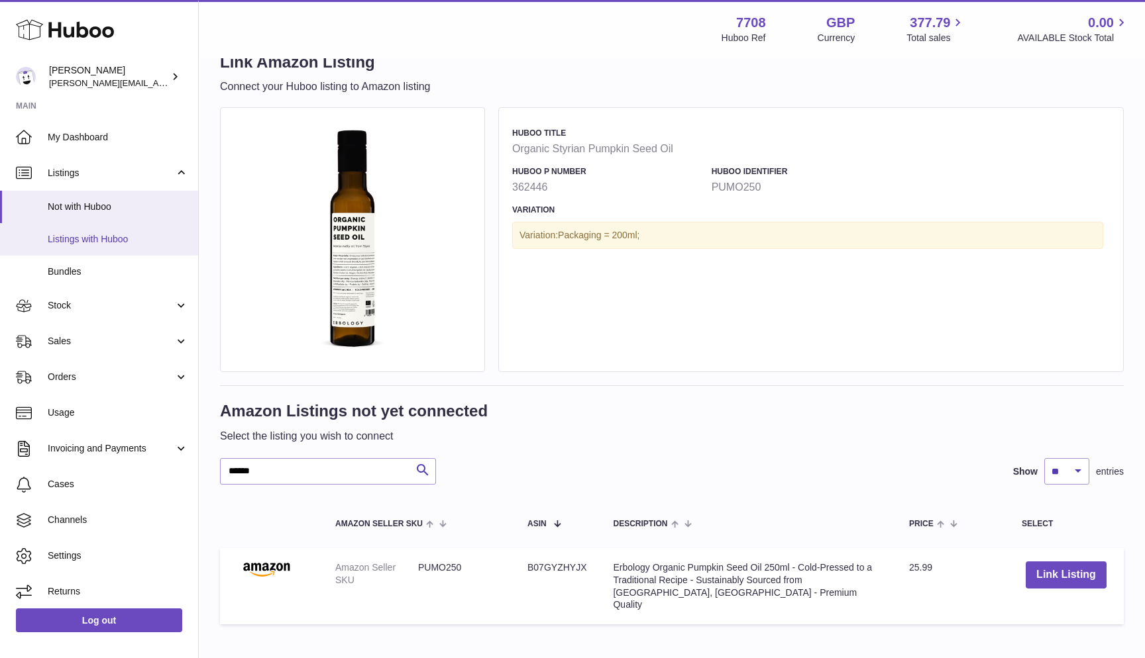 This screenshot has width=1145, height=658. Describe the element at coordinates (99, 621) in the screenshot. I see `a: Log out` at that location.